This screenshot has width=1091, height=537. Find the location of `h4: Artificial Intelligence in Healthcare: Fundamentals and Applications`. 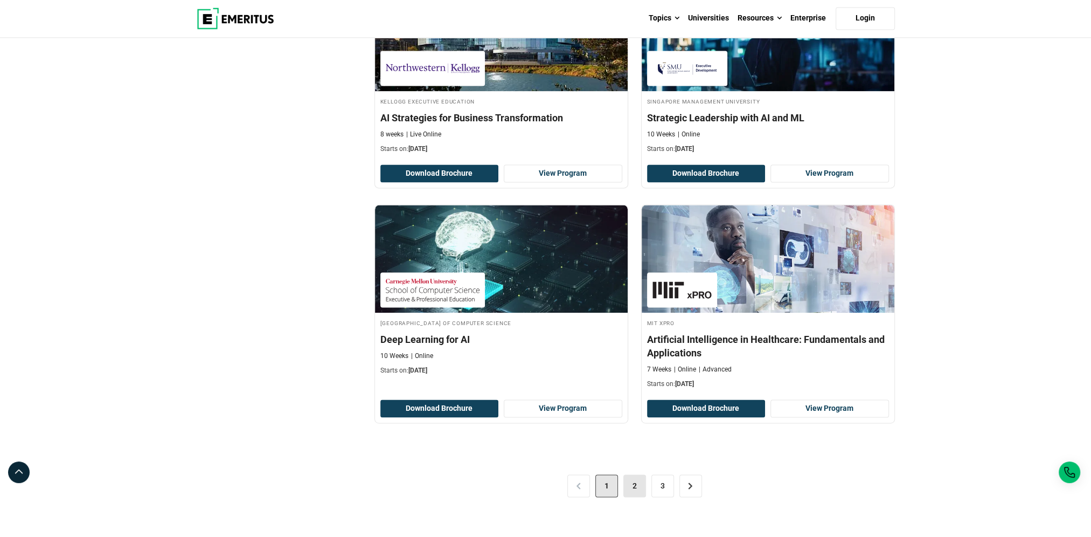

h4: Artificial Intelligence in Healthcare: Fundamentals and Applications is located at coordinates (768, 346).